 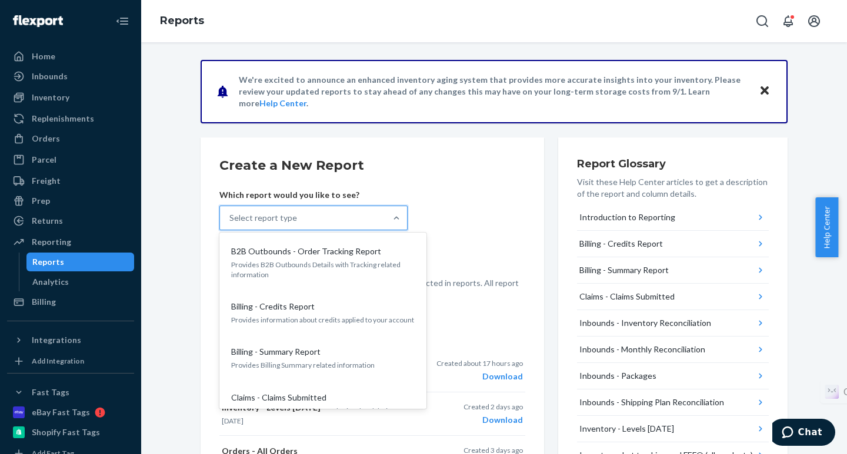 What do you see at coordinates (63, 119) in the screenshot?
I see `div: Replenishments` at bounding box center [63, 119].